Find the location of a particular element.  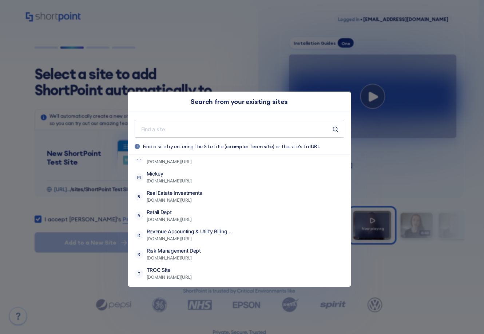

p: TROC Site is located at coordinates (169, 270).